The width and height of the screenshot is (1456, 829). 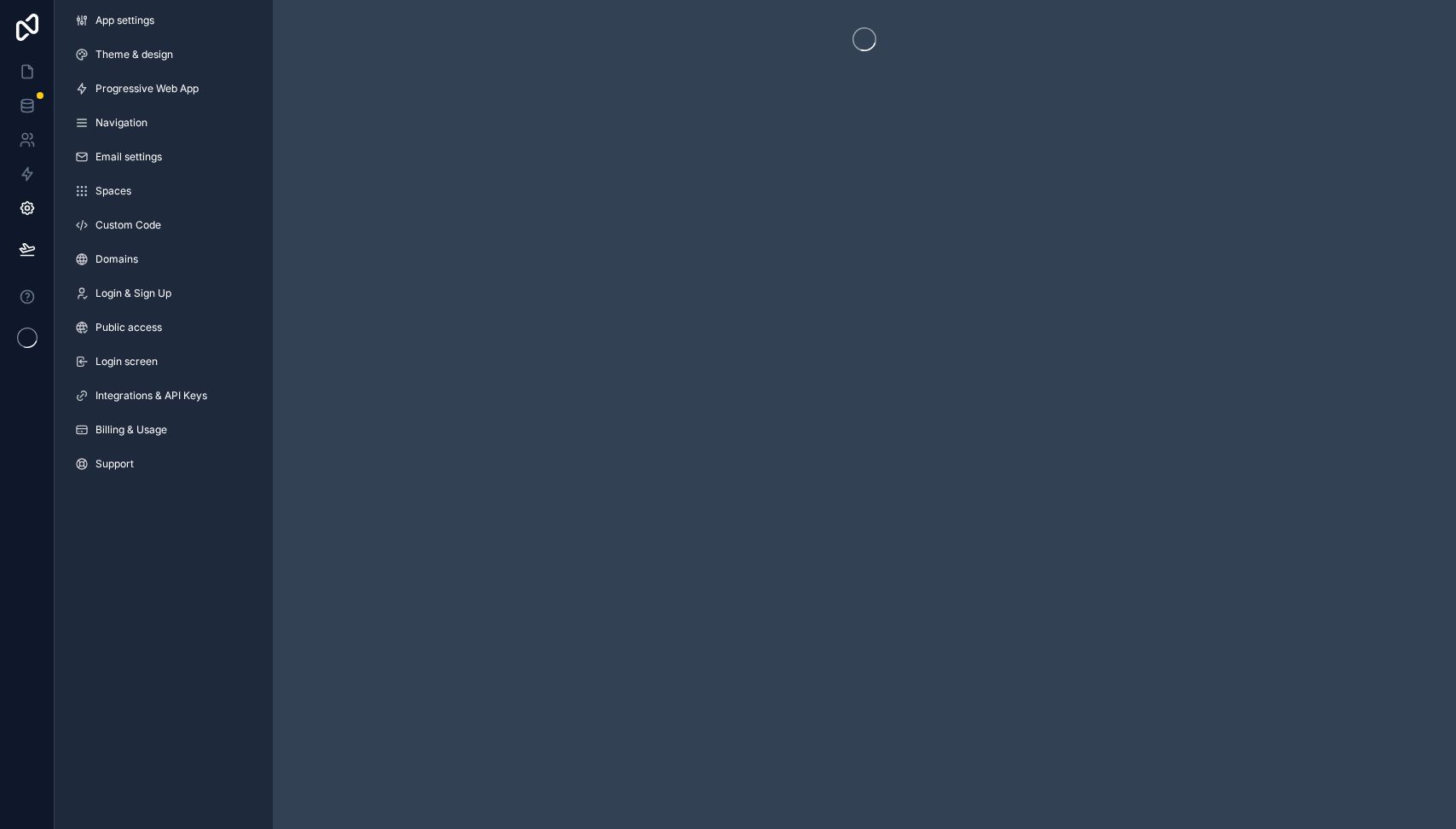 I want to click on a: Custom Code, so click(x=164, y=226).